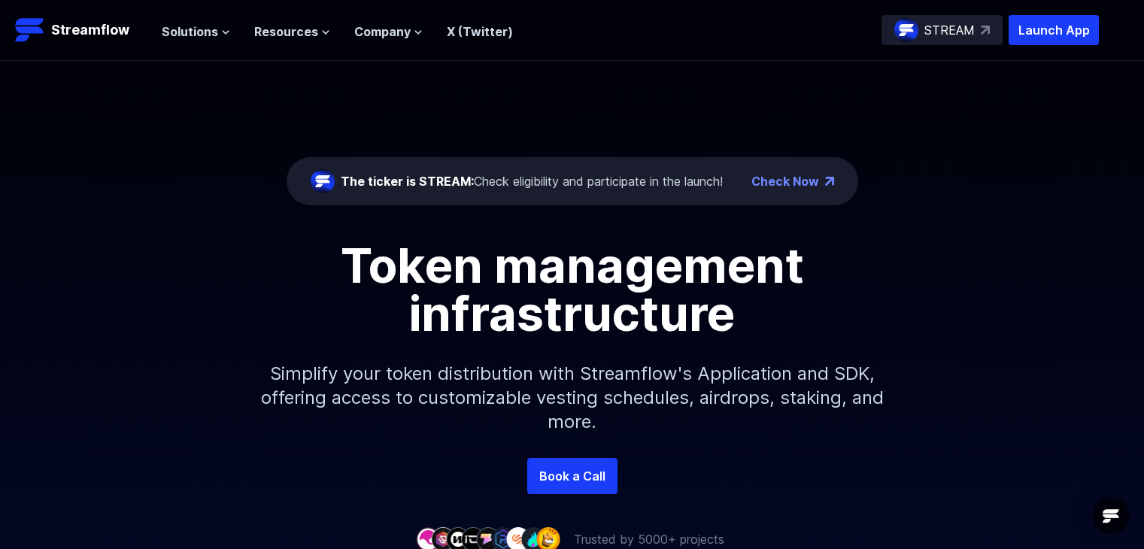 This screenshot has height=549, width=1144. What do you see at coordinates (407, 181) in the screenshot?
I see `span: The ticker is STREAM:` at bounding box center [407, 181].